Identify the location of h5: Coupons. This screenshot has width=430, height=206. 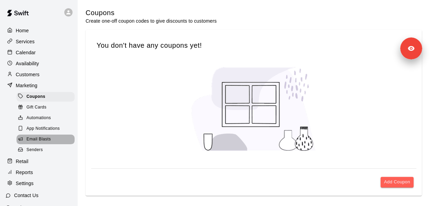
(151, 13).